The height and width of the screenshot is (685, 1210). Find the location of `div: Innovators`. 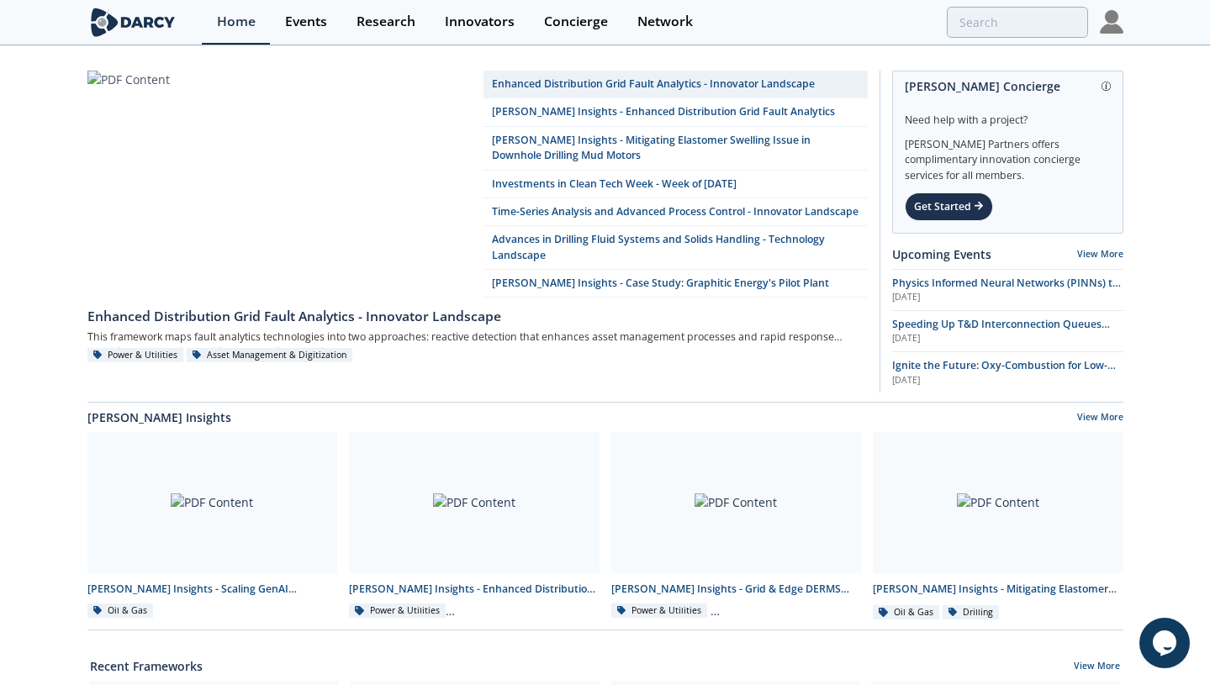

div: Innovators is located at coordinates (479, 22).